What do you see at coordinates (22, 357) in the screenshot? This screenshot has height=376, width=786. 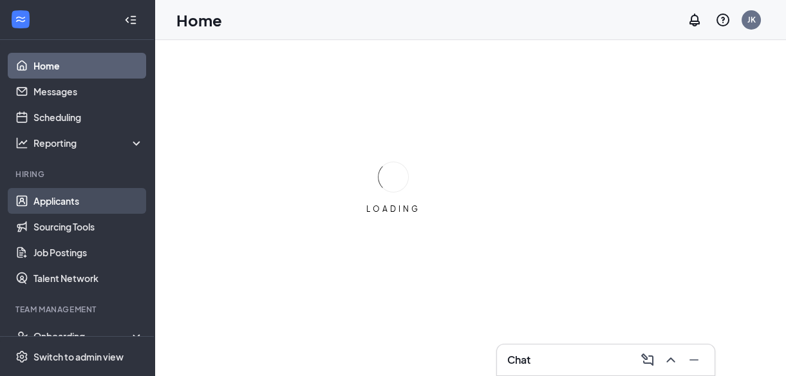 I see `svg: Settings` at bounding box center [22, 357].